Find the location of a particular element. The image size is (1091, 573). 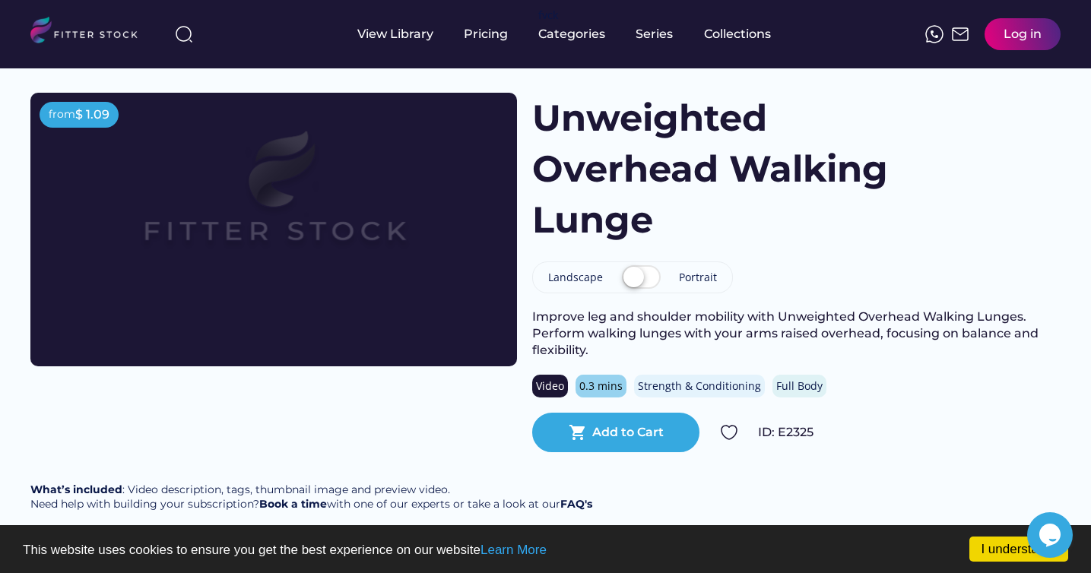

div: Video is located at coordinates (550, 386).